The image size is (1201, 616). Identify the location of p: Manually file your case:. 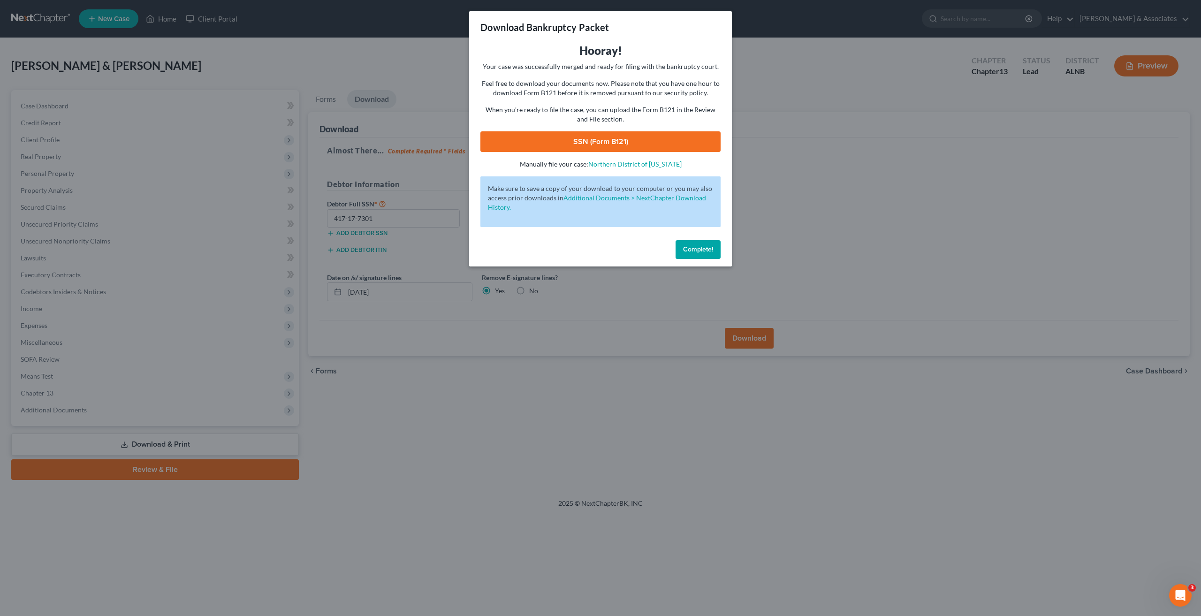
(600, 164).